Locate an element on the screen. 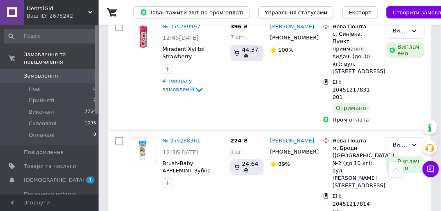  span: Miradent Xylitol Strawberry Жевательная резинка с ксилитолом, 30 шт. is located at coordinates (190, 64).